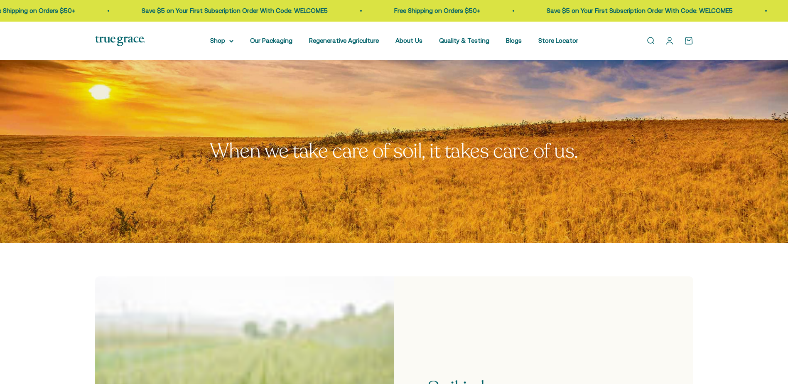 Image resolution: width=788 pixels, height=384 pixels. Describe the element at coordinates (514, 40) in the screenshot. I see `a: Blogs` at that location.